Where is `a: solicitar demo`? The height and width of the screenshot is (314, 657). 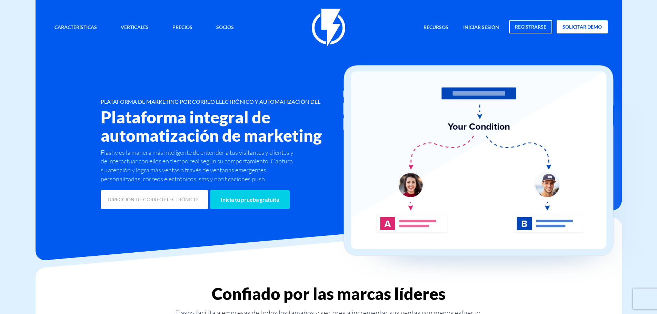
a: solicitar demo is located at coordinates (583, 27).